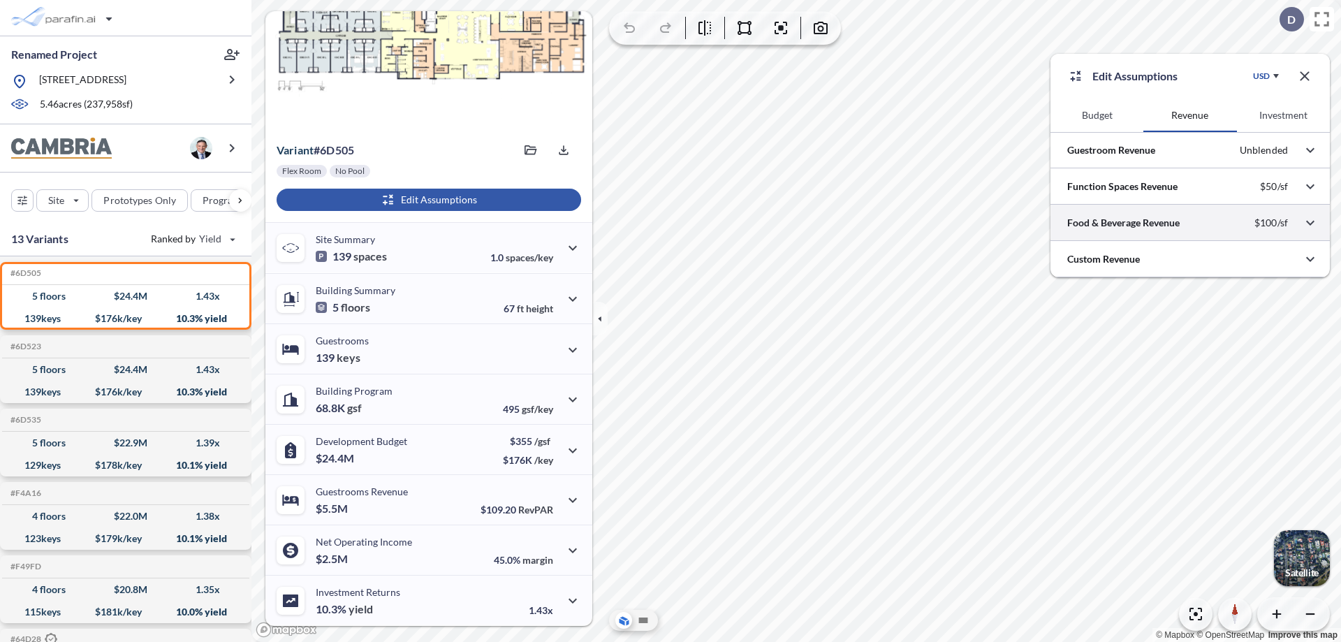  I want to click on p: Development Budget, so click(361, 441).